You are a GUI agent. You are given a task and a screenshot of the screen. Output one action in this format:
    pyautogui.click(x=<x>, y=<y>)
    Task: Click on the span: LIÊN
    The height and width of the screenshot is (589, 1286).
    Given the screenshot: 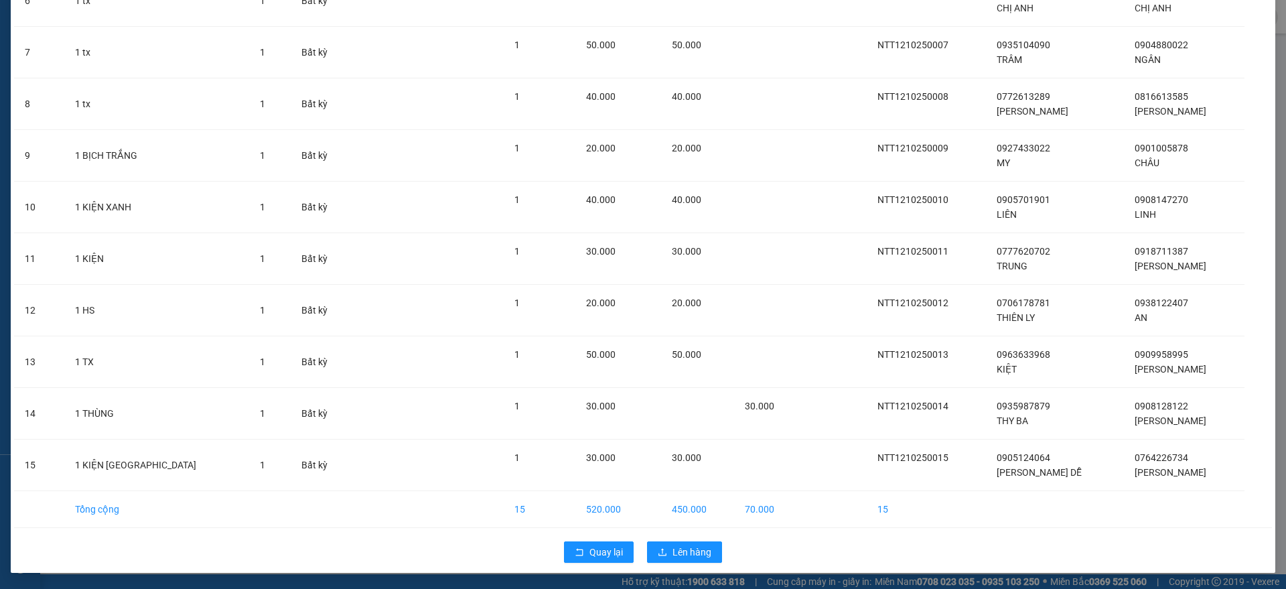 What is the action you would take?
    pyautogui.click(x=1006, y=214)
    